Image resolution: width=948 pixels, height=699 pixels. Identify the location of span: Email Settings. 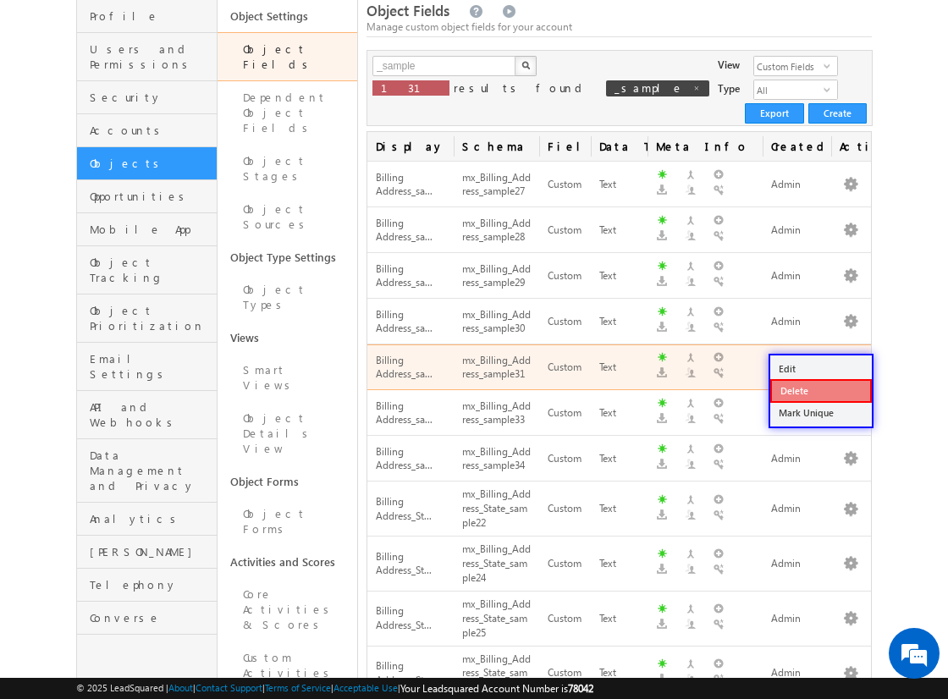
(151, 366).